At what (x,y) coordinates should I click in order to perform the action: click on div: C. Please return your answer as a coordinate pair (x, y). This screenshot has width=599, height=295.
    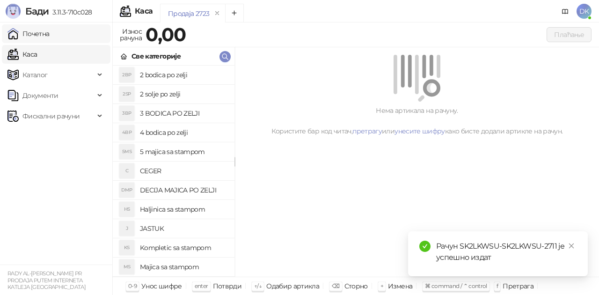
    Looking at the image, I should click on (127, 171).